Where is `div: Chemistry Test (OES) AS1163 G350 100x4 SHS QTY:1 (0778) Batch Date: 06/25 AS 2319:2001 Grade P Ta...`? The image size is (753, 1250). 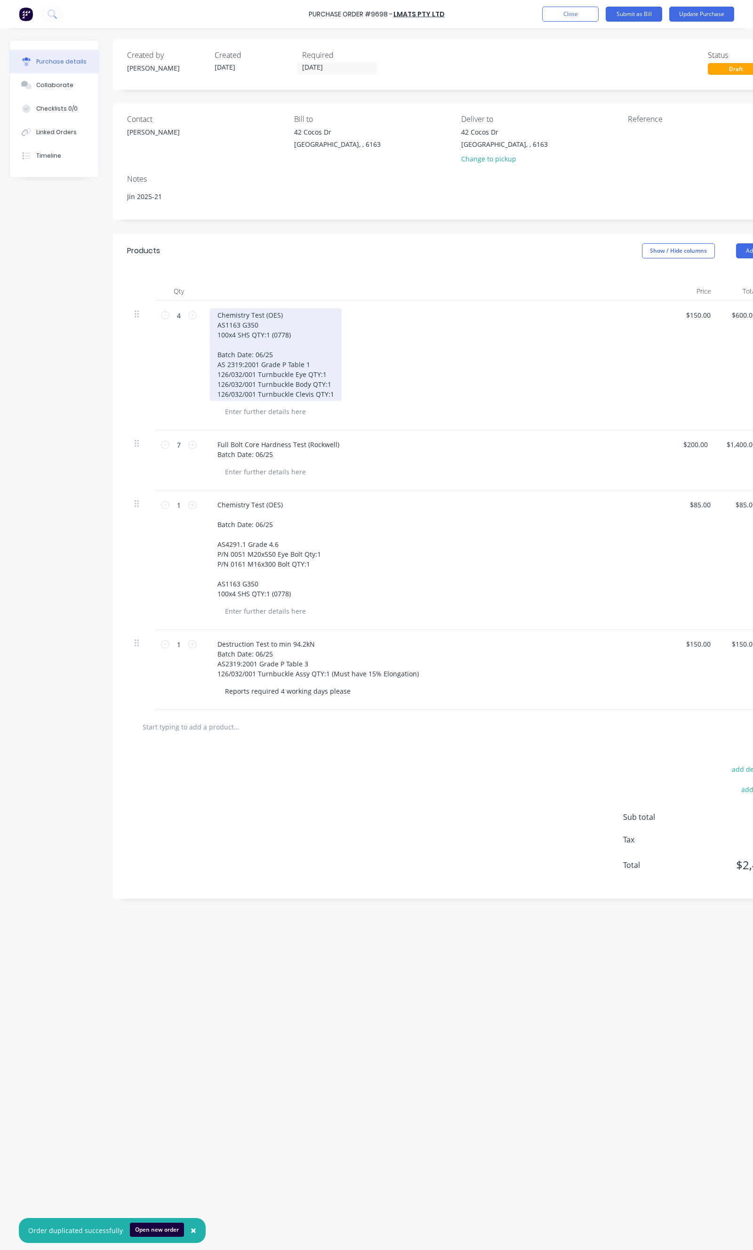
div: Chemistry Test (OES) AS1163 G350 100x4 SHS QTY:1 (0778) Batch Date: 06/25 AS 2319:2001 Grade P Ta... is located at coordinates (276, 354).